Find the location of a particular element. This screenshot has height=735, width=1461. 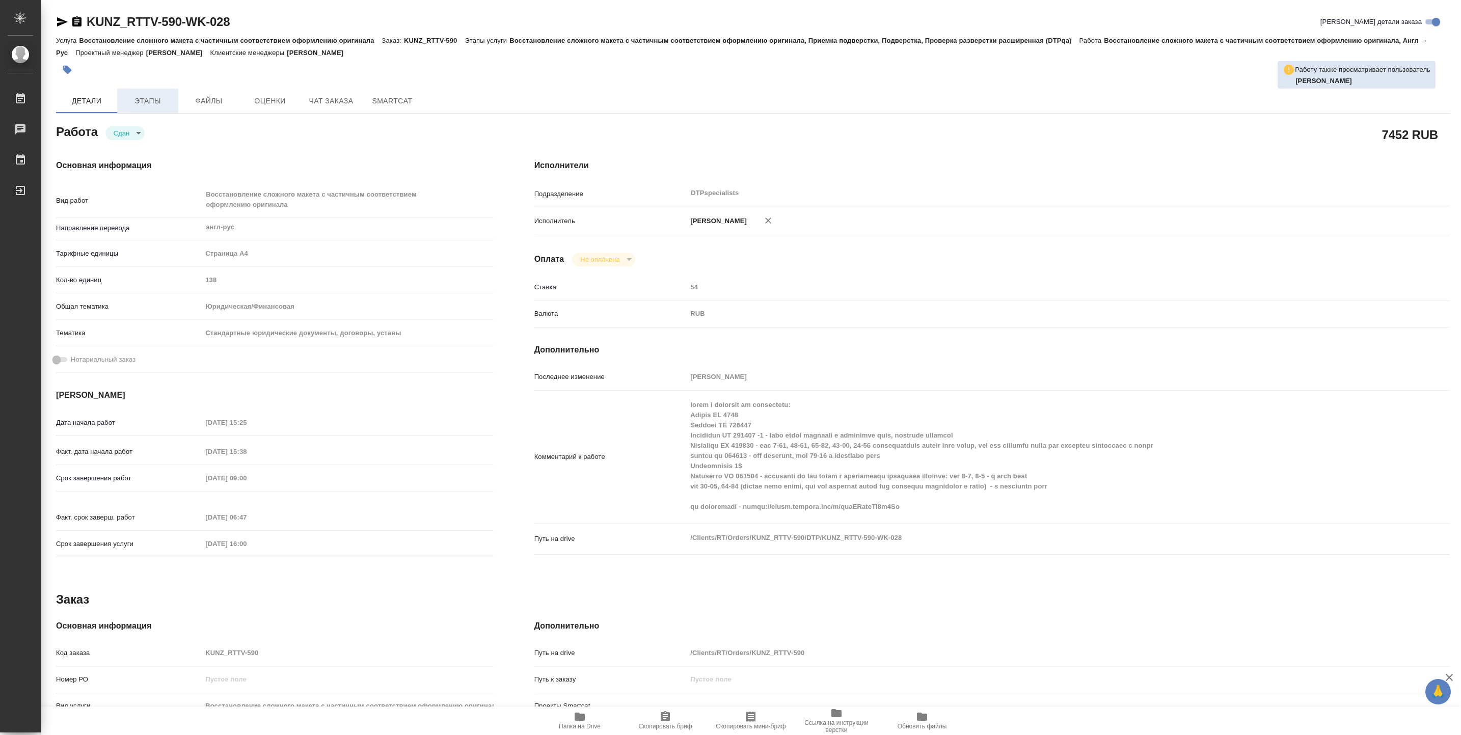

h4: Оплата is located at coordinates (549, 259).